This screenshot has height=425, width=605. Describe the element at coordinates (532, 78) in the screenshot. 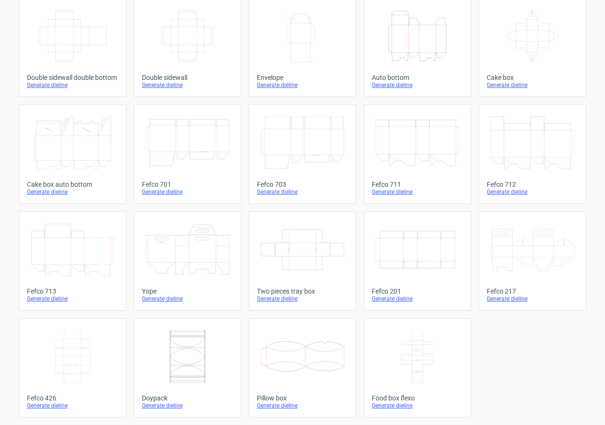

I see `div: Cake box` at that location.